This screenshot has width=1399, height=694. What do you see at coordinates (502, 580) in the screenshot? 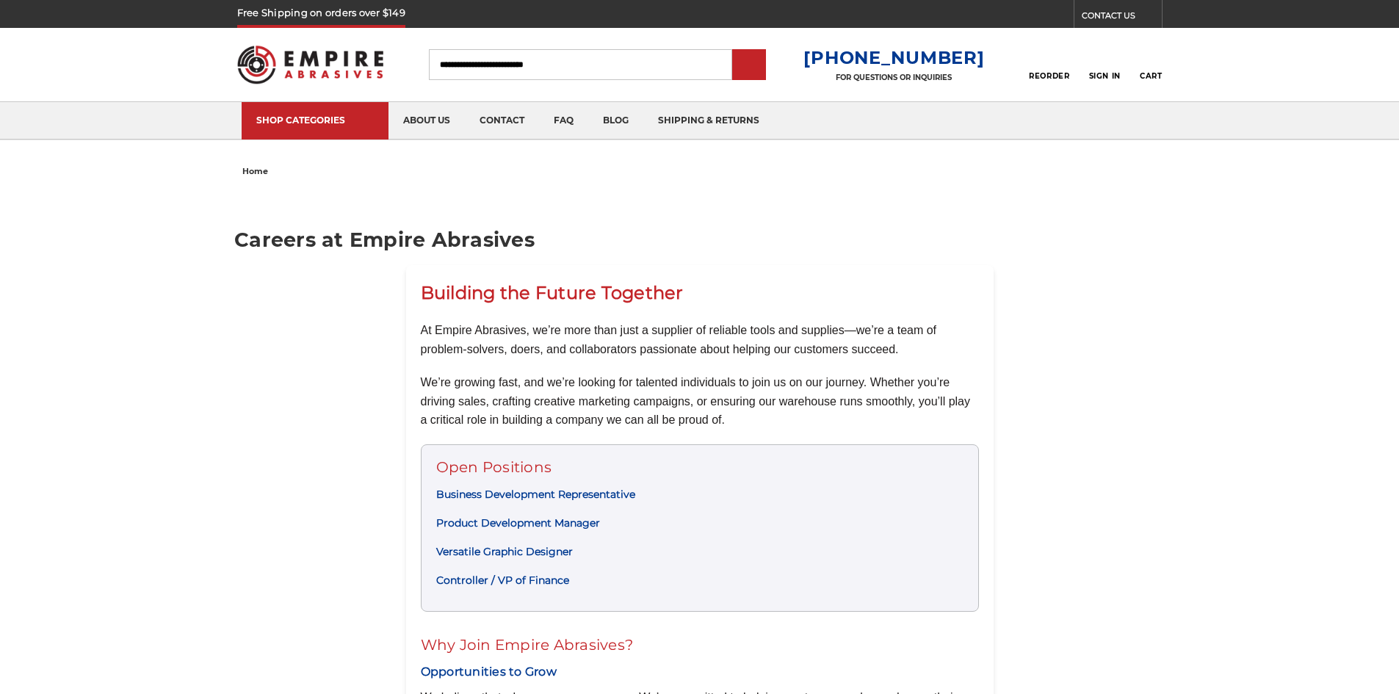
I see `a: Controller / VP of Finance` at bounding box center [502, 580].